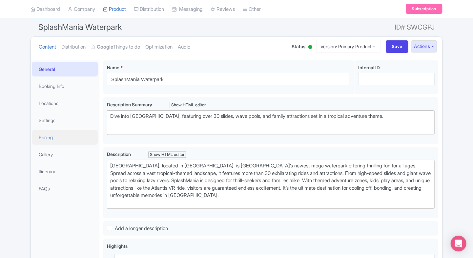 This screenshot has width=473, height=258. What do you see at coordinates (65, 154) in the screenshot?
I see `a: Gallery` at bounding box center [65, 154].